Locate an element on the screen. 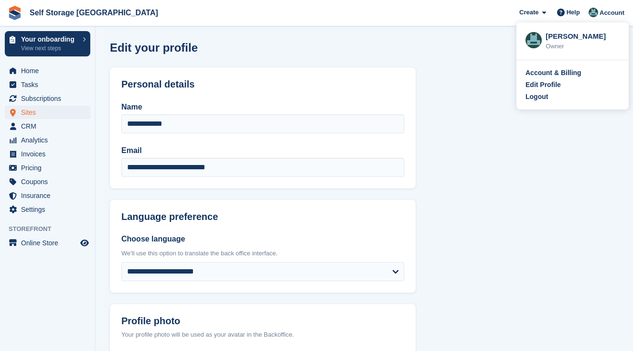 This screenshot has width=633, height=351. div: Logout is located at coordinates (536, 97).